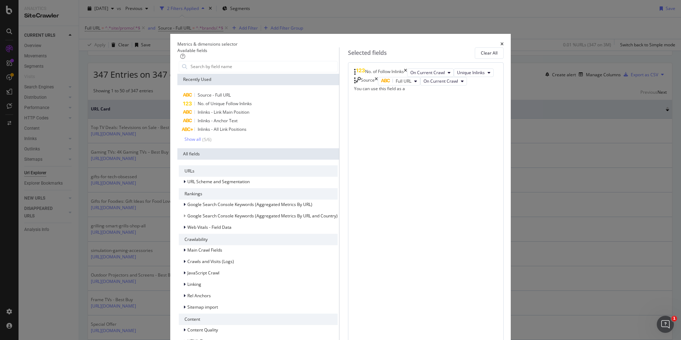 This screenshot has height=340, width=681. Describe the element at coordinates (203, 307) in the screenshot. I see `span: Sitemap import` at that location.